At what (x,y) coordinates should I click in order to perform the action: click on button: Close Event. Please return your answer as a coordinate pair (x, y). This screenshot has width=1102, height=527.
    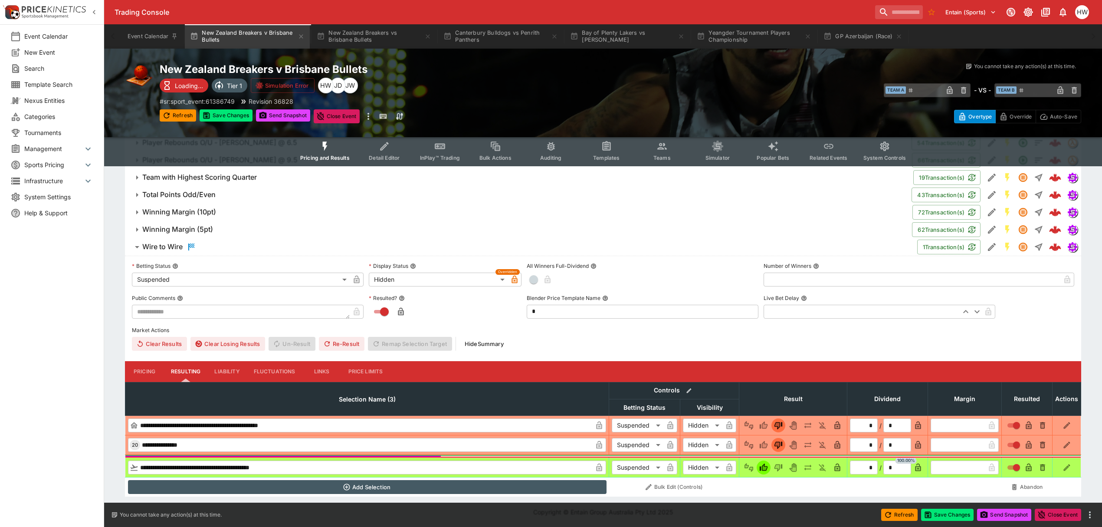
    Looking at the image, I should click on (337, 116).